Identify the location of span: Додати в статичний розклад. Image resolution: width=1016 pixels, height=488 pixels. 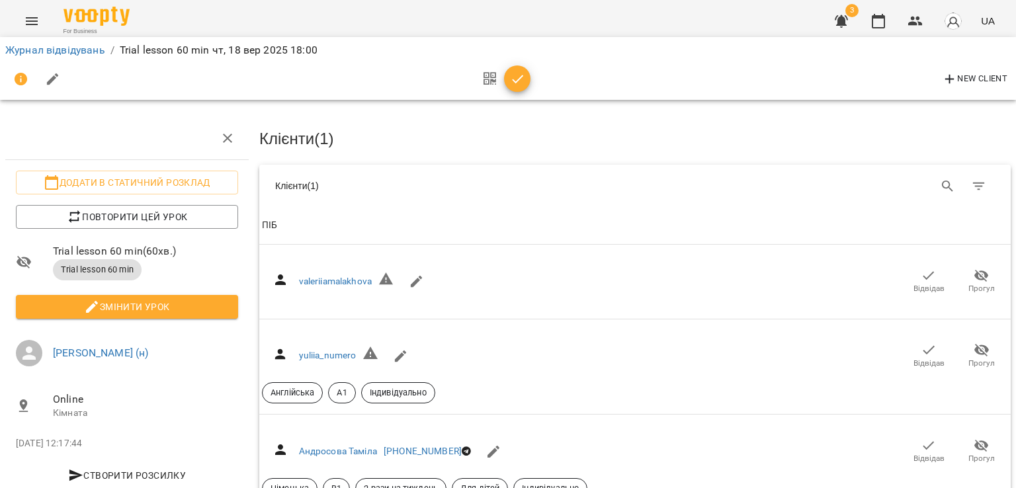
(127, 183).